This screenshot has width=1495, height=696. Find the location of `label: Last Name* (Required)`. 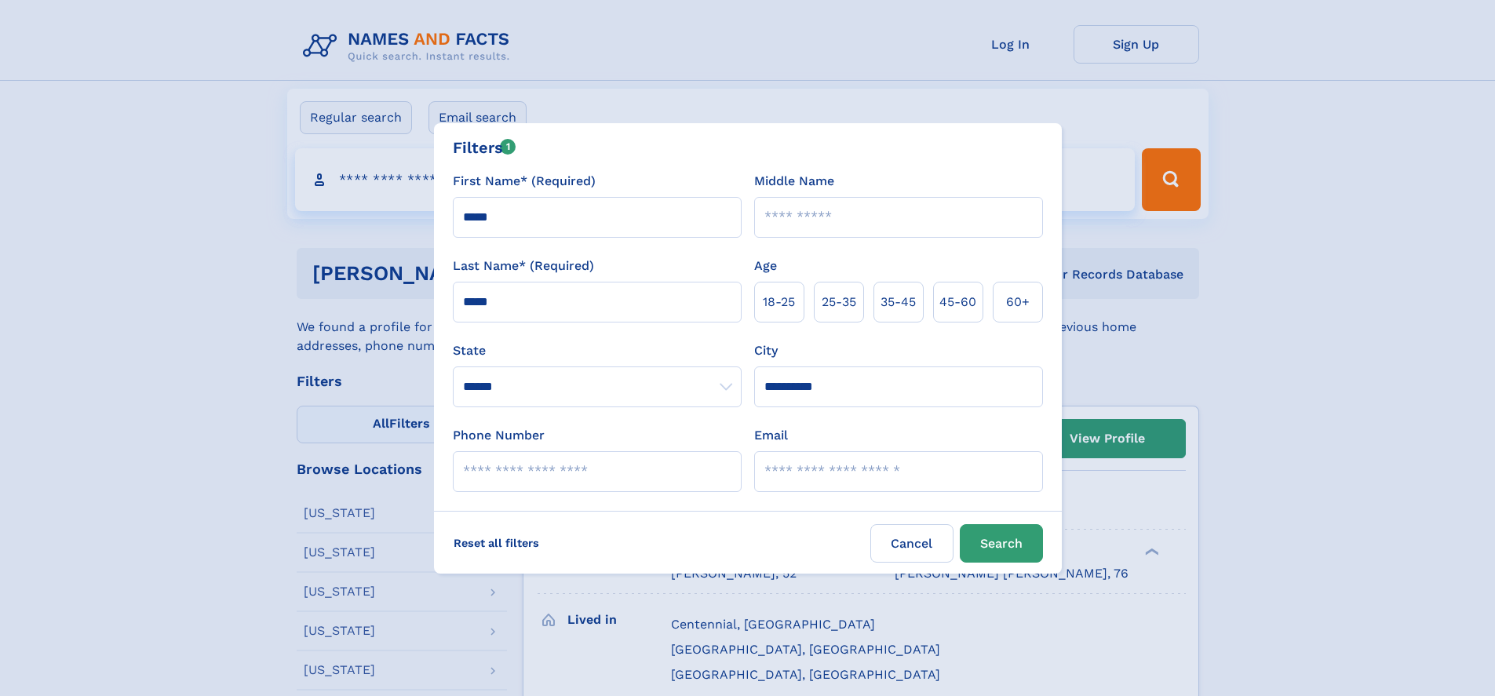

label: Last Name* (Required) is located at coordinates (523, 266).